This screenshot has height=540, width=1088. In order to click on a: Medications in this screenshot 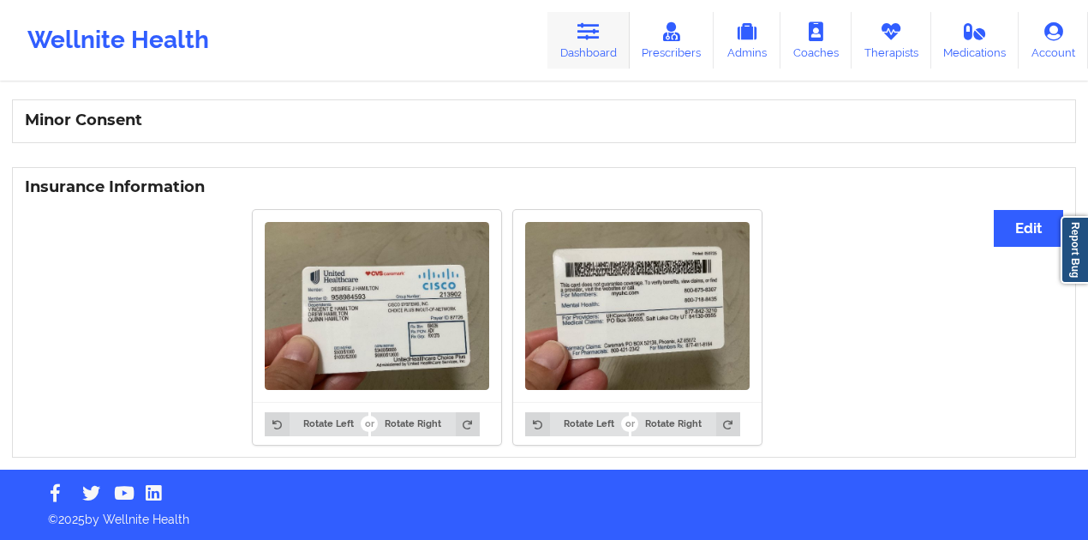, I will do `click(975, 40)`.